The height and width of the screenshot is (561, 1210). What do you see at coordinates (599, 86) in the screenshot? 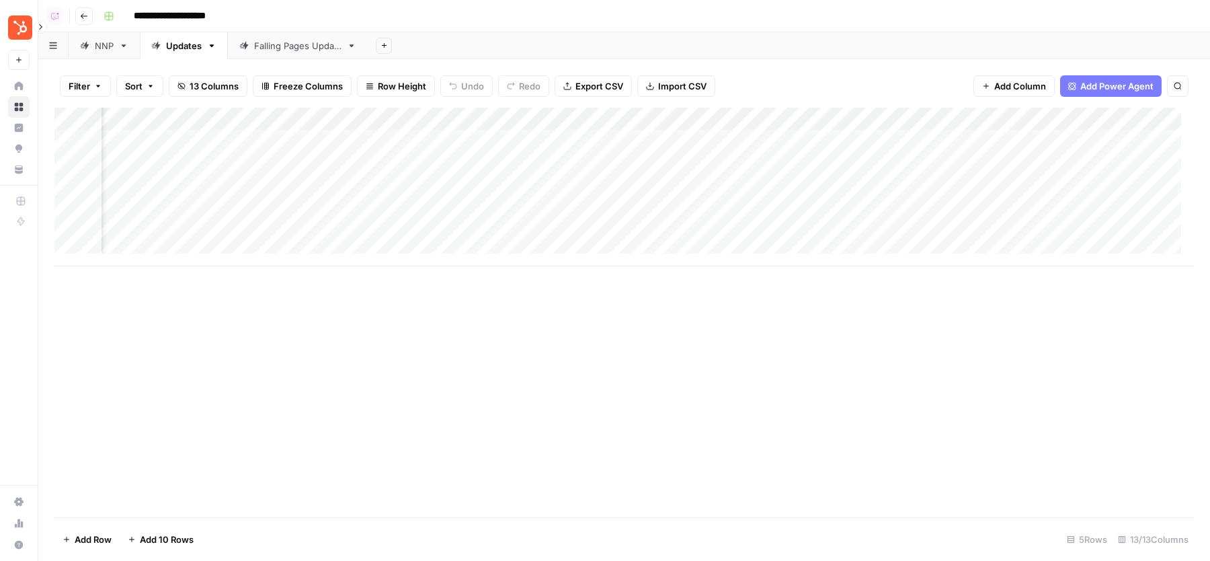
I see `span: Export CSV` at bounding box center [599, 86].